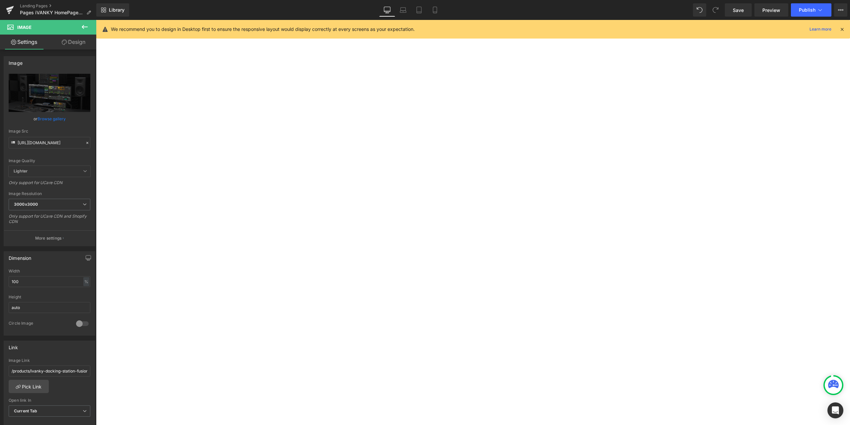 This screenshot has width=850, height=425. Describe the element at coordinates (21, 171) in the screenshot. I see `b: Lighter` at that location.